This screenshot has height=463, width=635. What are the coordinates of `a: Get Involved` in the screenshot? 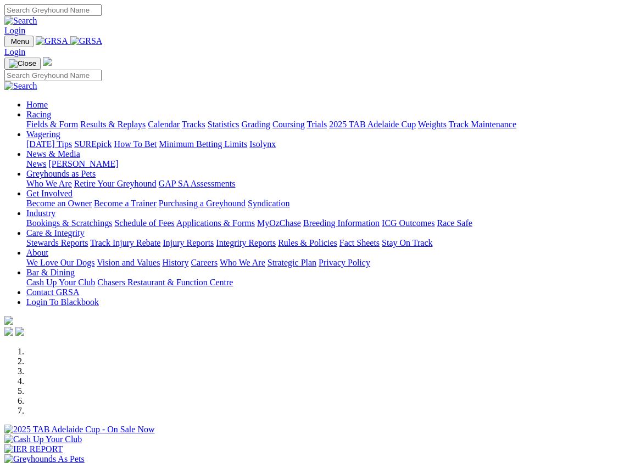 It's located at (49, 193).